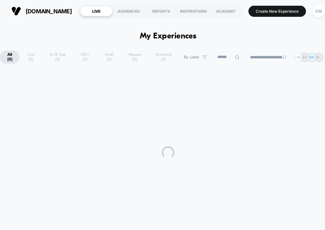  Describe the element at coordinates (277, 11) in the screenshot. I see `button: Create New Experience` at that location.